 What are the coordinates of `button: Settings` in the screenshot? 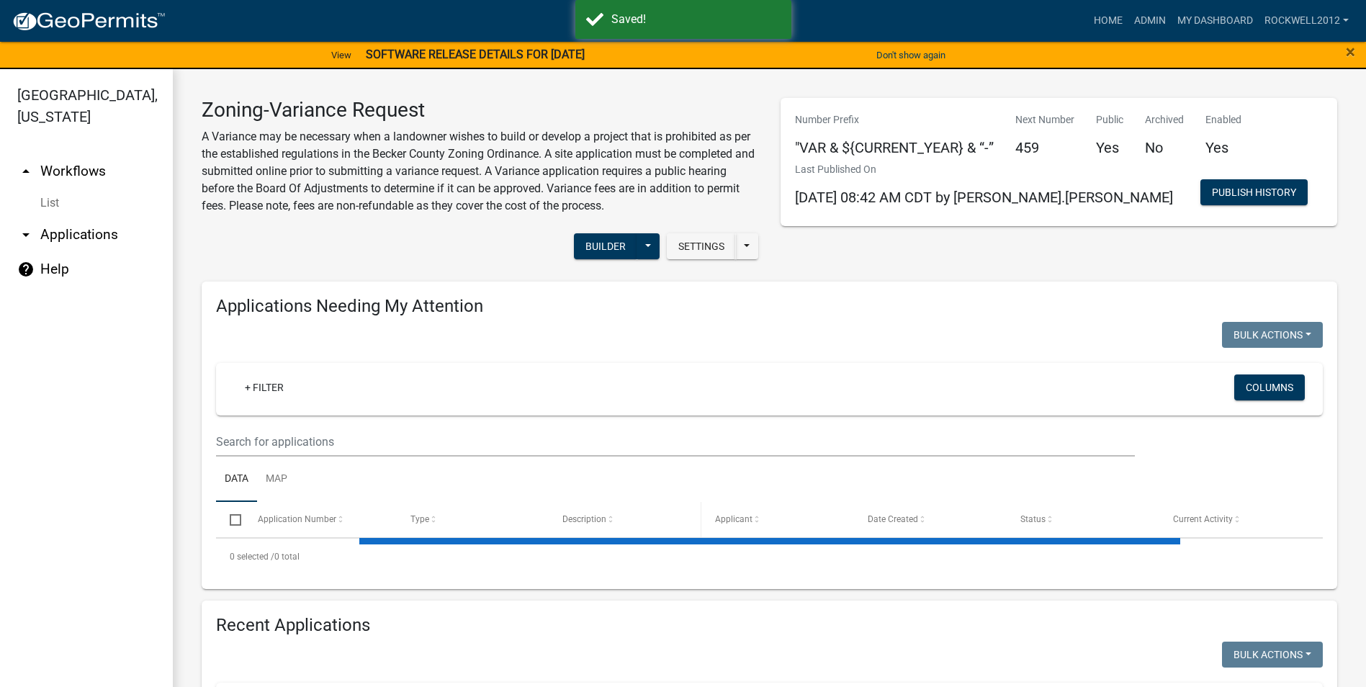 It's located at (701, 246).